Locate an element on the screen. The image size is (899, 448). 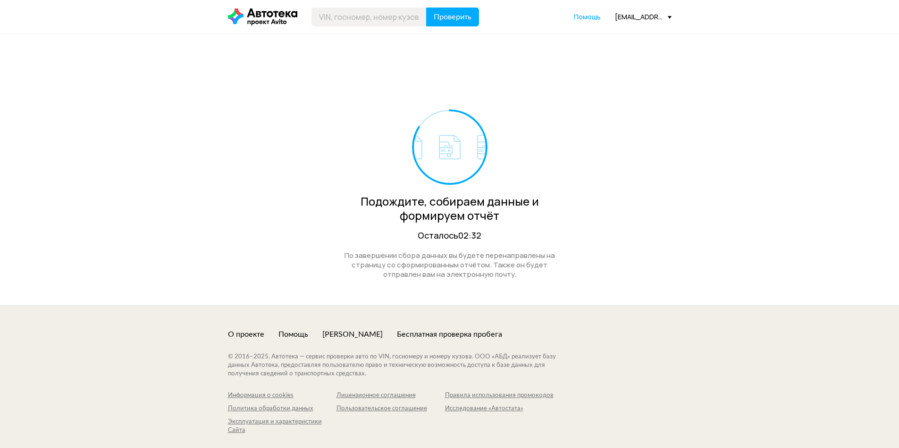
div: Пользовательское соглашение is located at coordinates (391, 409).